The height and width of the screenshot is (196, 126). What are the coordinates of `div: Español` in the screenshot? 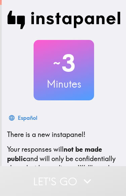 It's located at (28, 118).